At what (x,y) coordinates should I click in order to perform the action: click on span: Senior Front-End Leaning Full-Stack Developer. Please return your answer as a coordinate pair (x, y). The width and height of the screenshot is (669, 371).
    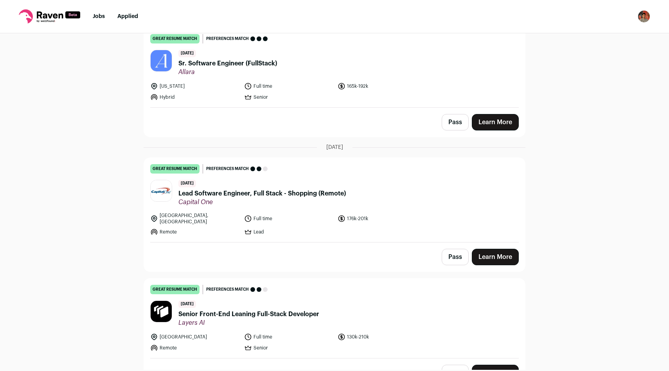
    Looking at the image, I should click on (249, 314).